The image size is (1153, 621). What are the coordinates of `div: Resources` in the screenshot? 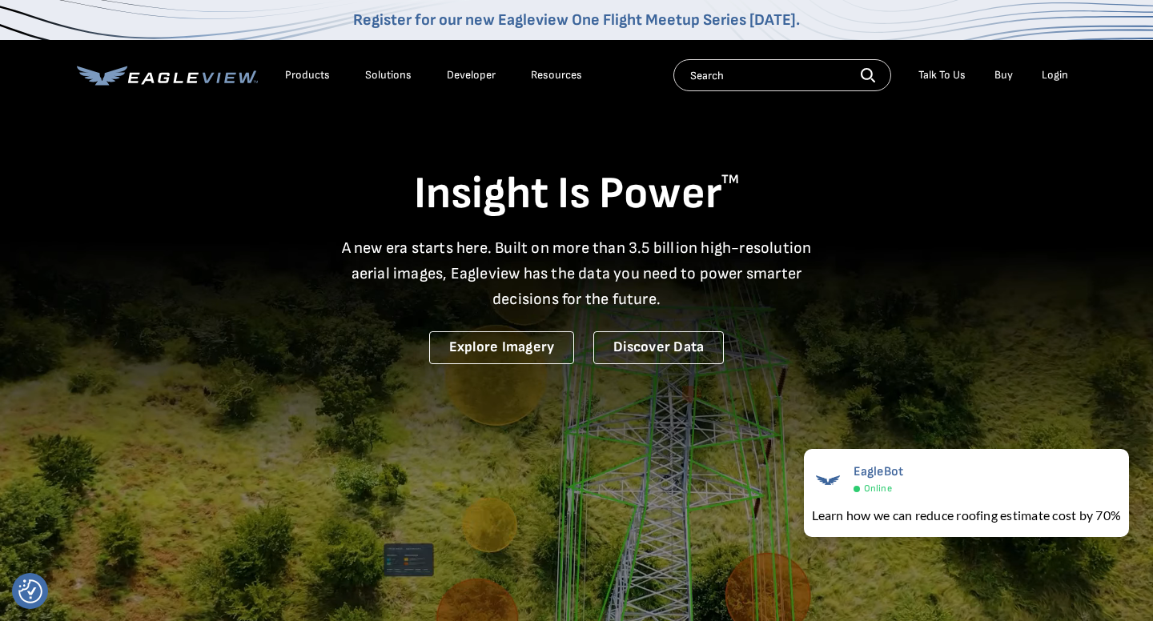 It's located at (556, 75).